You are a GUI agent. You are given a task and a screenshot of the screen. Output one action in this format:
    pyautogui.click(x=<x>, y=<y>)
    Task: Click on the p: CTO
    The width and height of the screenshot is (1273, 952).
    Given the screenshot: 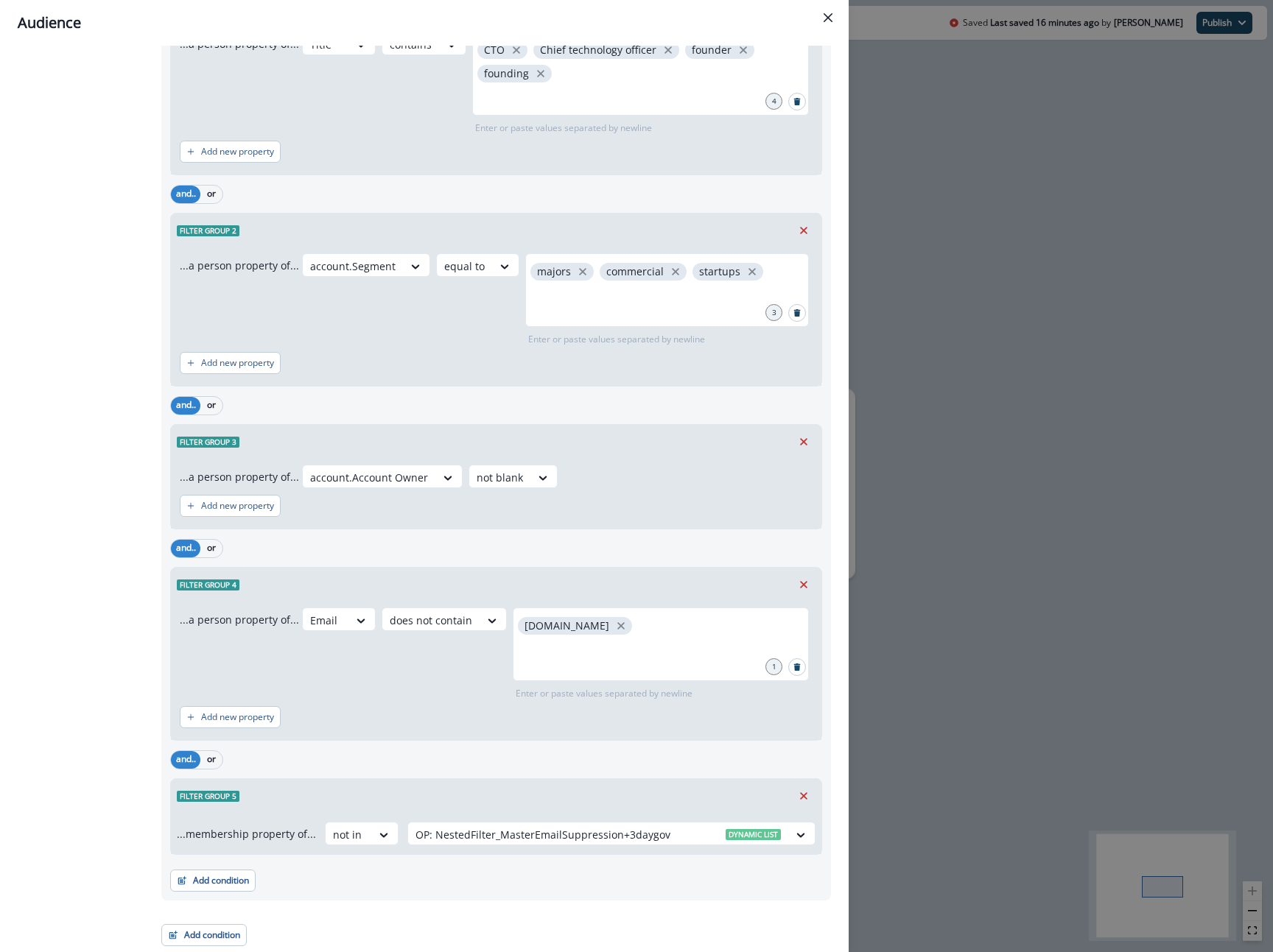 What is the action you would take?
    pyautogui.click(x=495, y=50)
    